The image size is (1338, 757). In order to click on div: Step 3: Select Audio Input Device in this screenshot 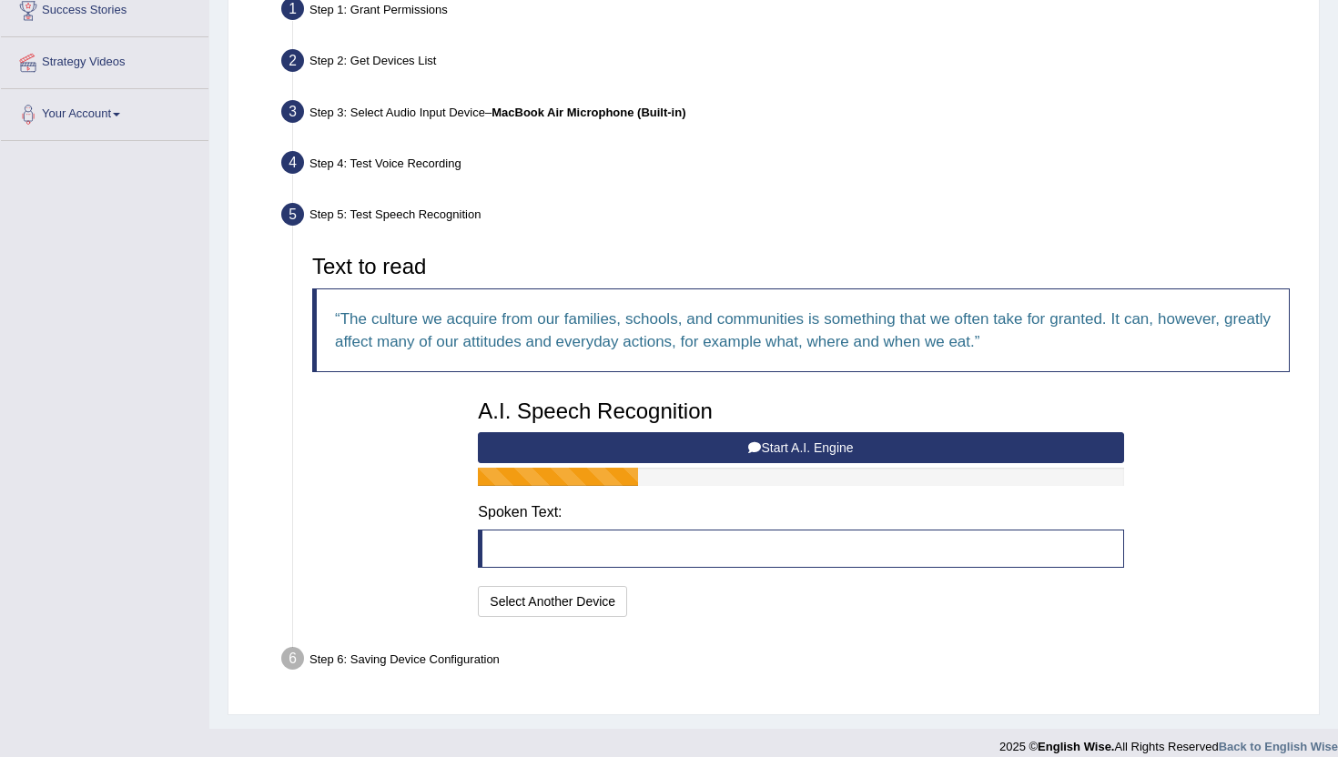, I will do `click(792, 115)`.